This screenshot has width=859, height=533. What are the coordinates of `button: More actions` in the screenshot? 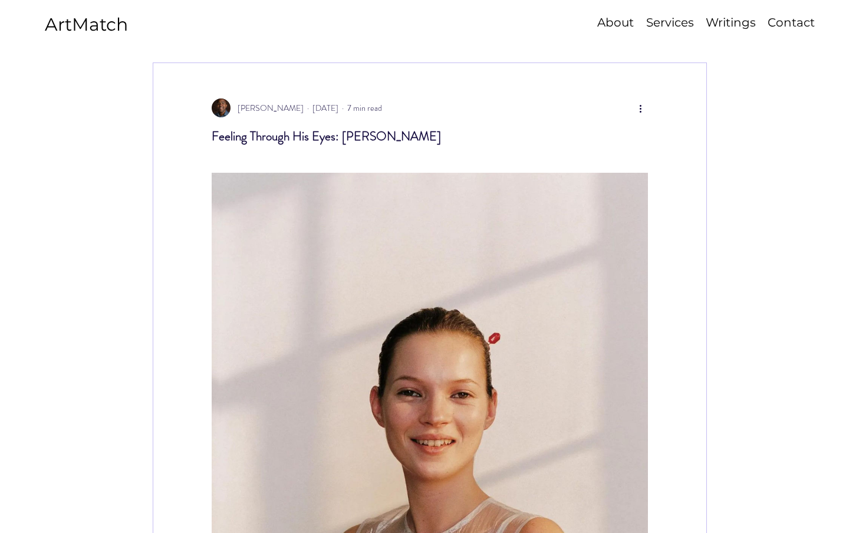 It's located at (641, 108).